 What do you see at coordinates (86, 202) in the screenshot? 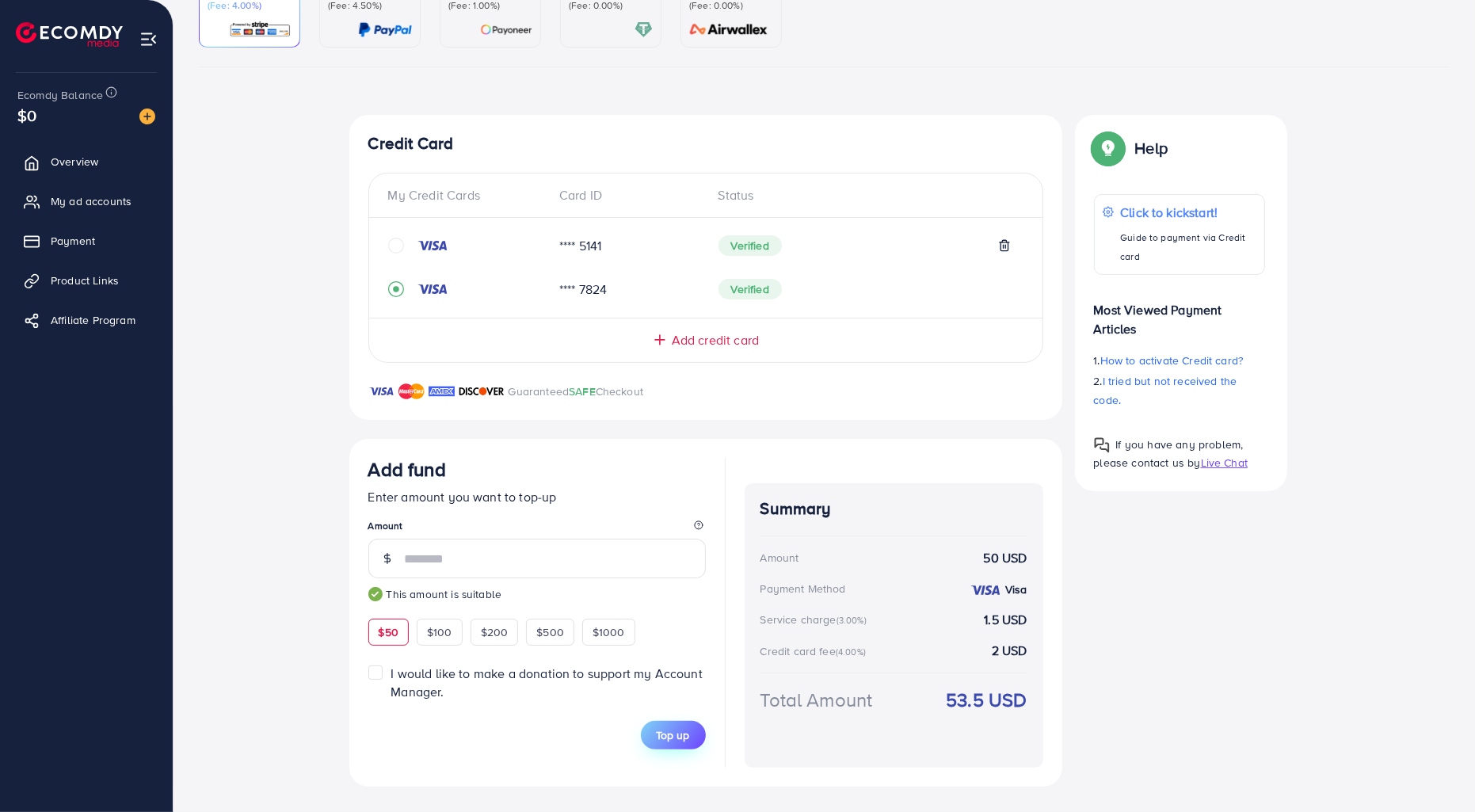
I see `a: My ad accounts` at bounding box center [86, 202].